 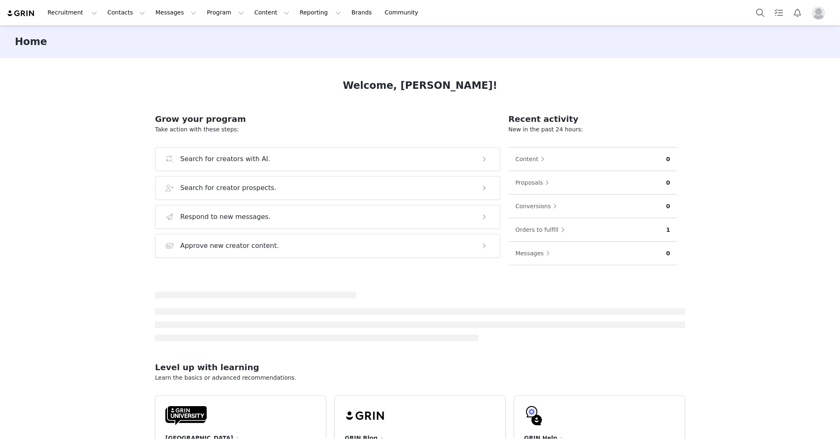 I want to click on h2: Recent activity, so click(x=592, y=119).